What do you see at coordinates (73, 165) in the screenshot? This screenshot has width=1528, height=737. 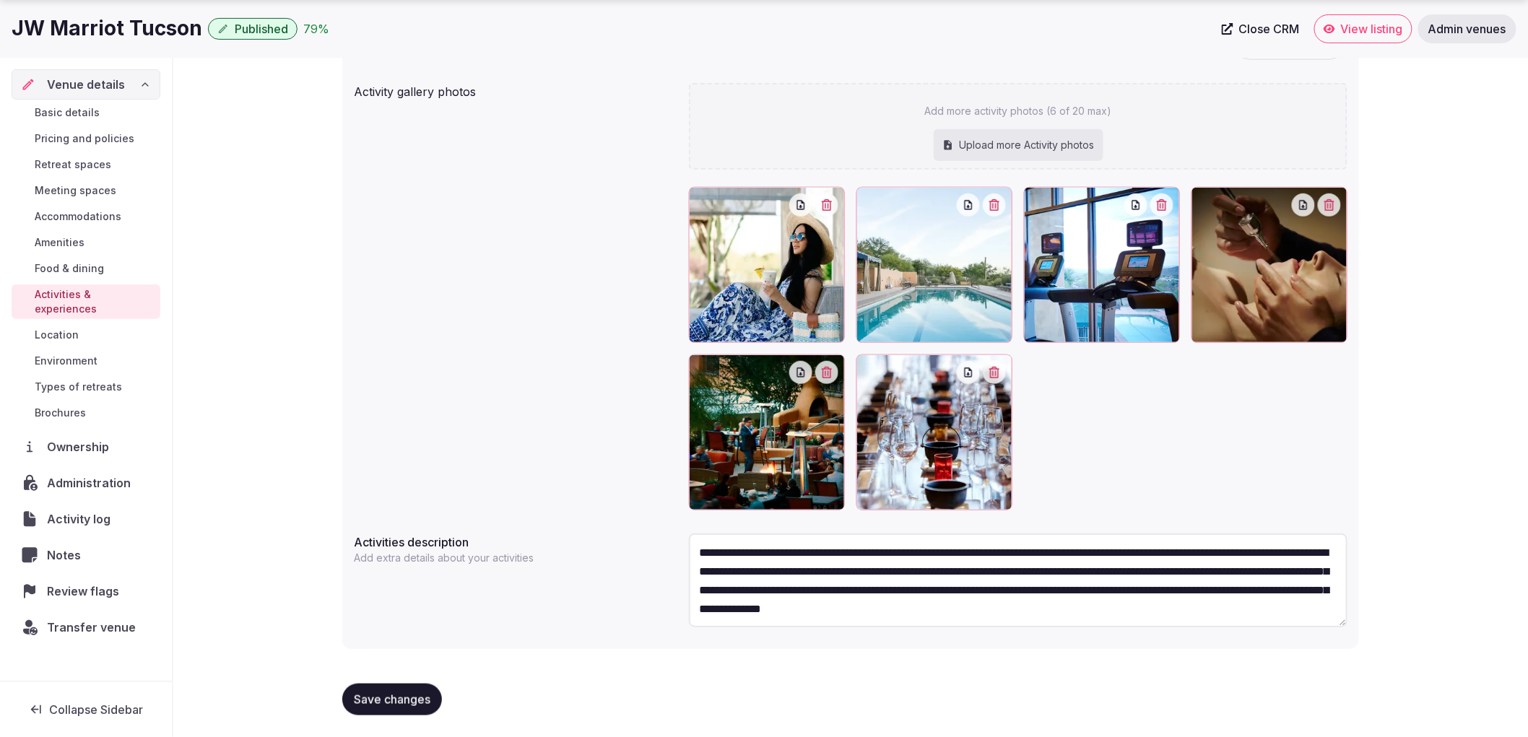 I see `span: Retreat spaces` at bounding box center [73, 165].